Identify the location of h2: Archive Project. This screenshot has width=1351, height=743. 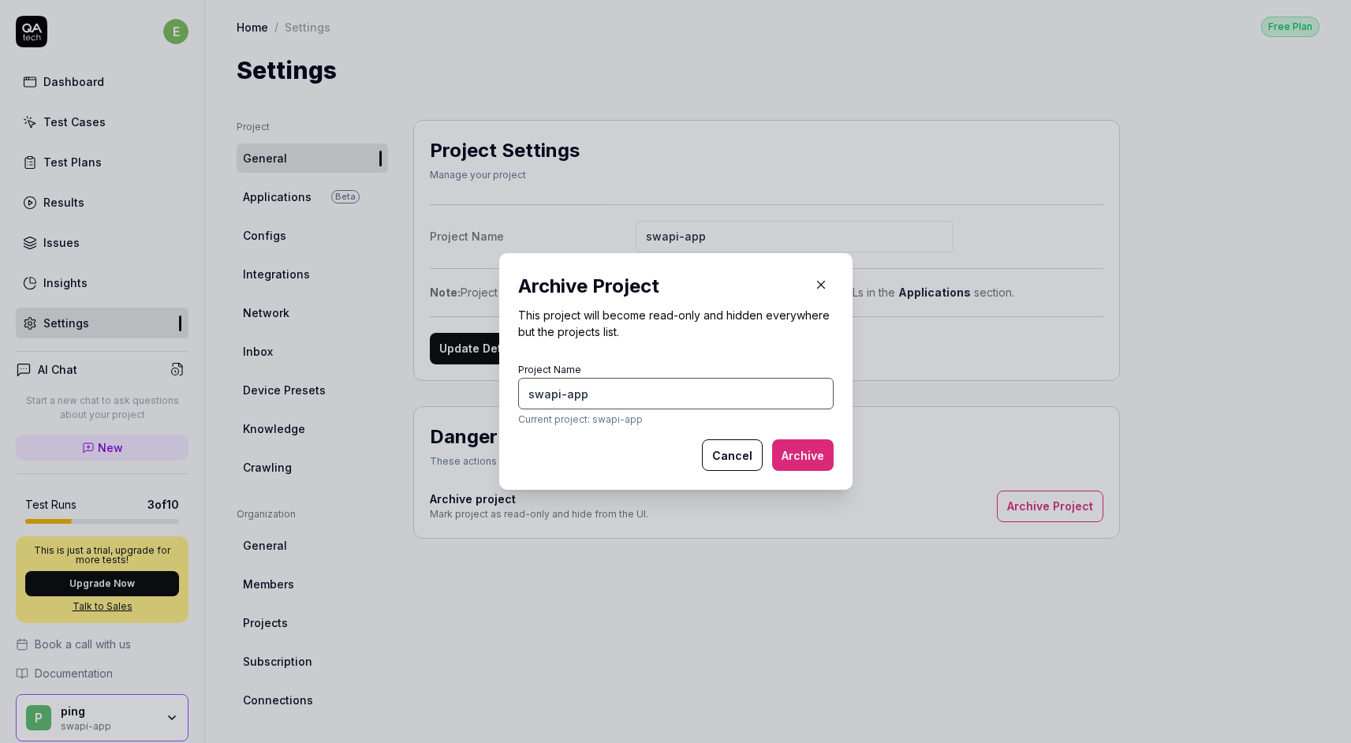
(676, 286).